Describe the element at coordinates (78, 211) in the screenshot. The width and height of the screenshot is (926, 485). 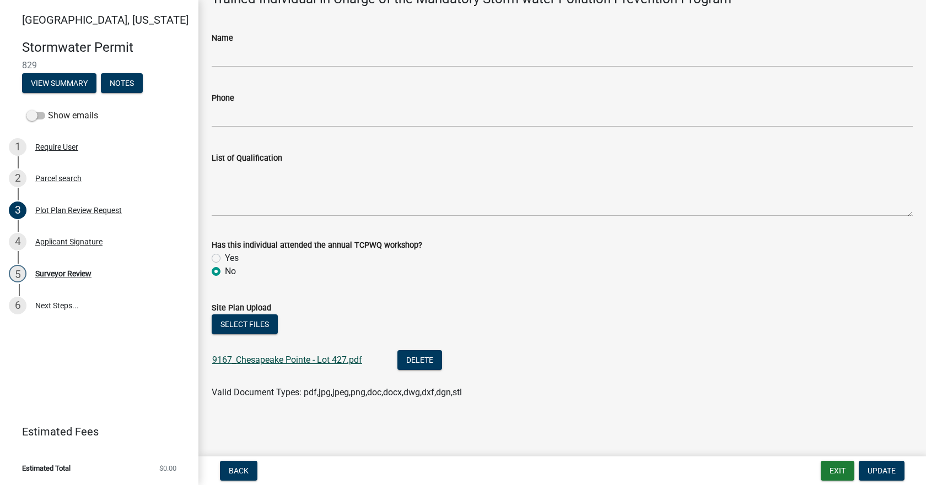
I see `div: Plot Plan Review Request` at that location.